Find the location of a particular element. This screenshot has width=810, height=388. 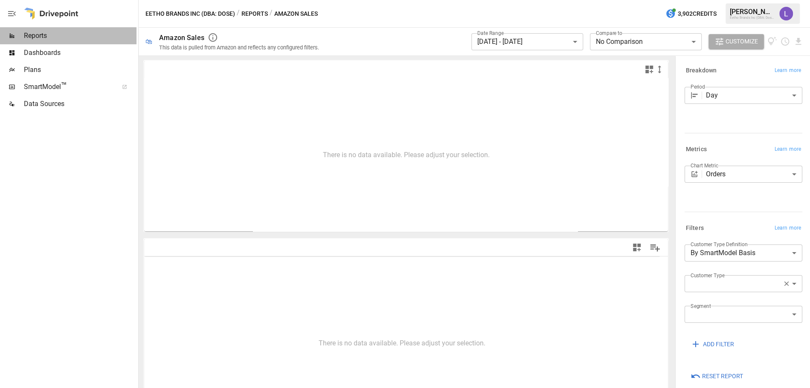

button: Reset Report is located at coordinates (716, 377).